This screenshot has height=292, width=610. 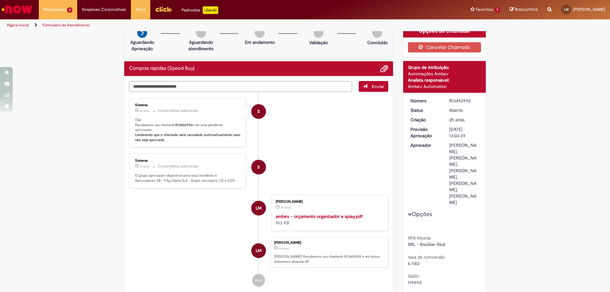 I want to click on b: taxa de conversão, so click(x=427, y=257).